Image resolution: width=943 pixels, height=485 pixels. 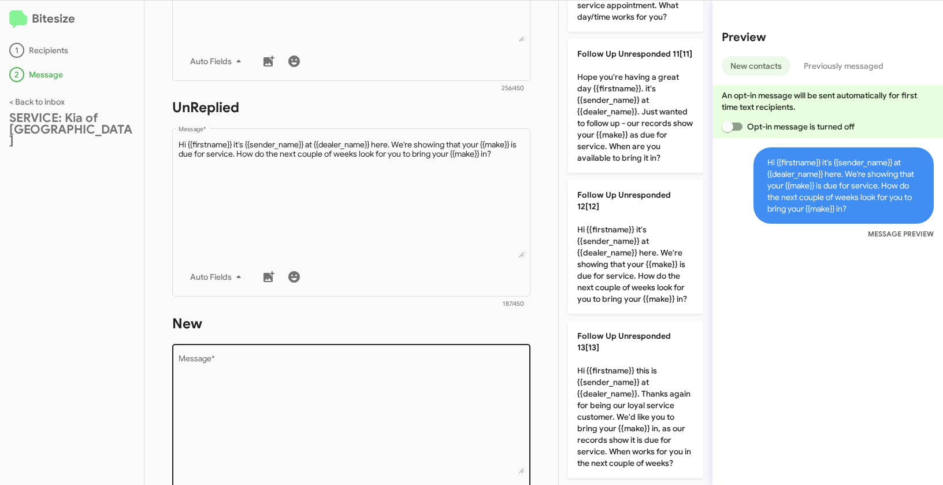 I want to click on mat-hint: 256/450, so click(x=513, y=88).